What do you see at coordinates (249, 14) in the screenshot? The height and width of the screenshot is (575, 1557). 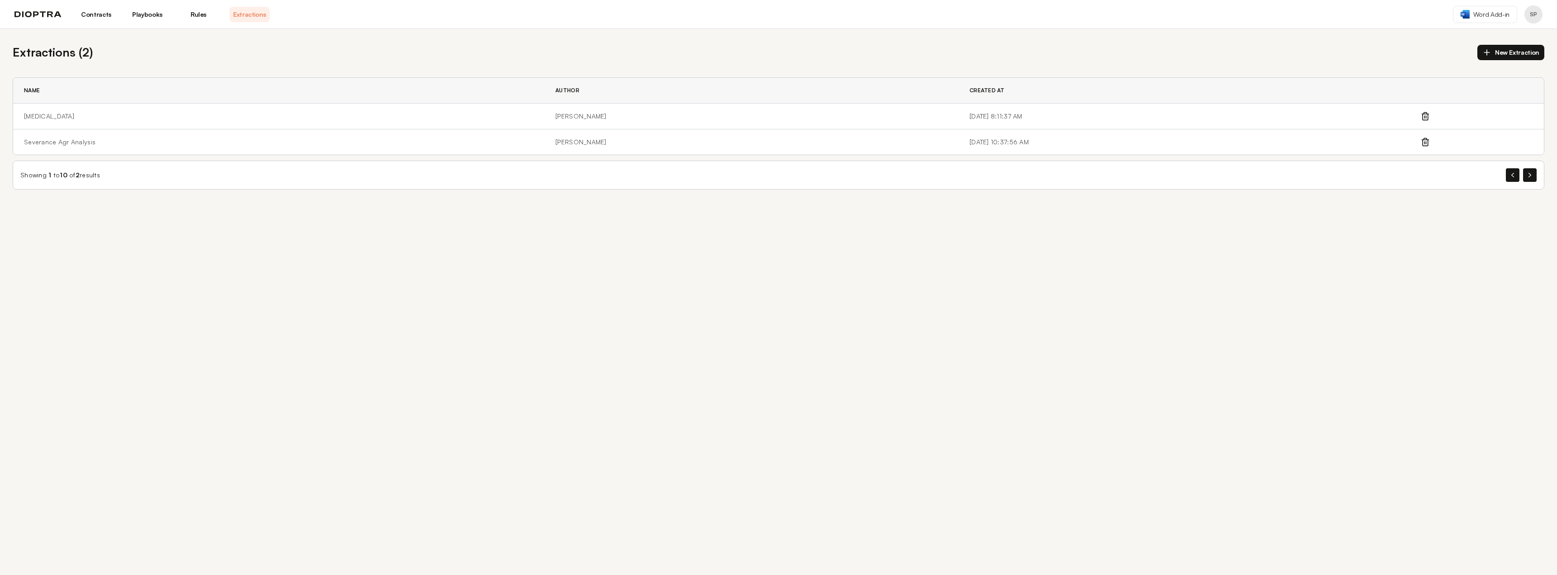 I see `a: Extractions` at bounding box center [249, 14].